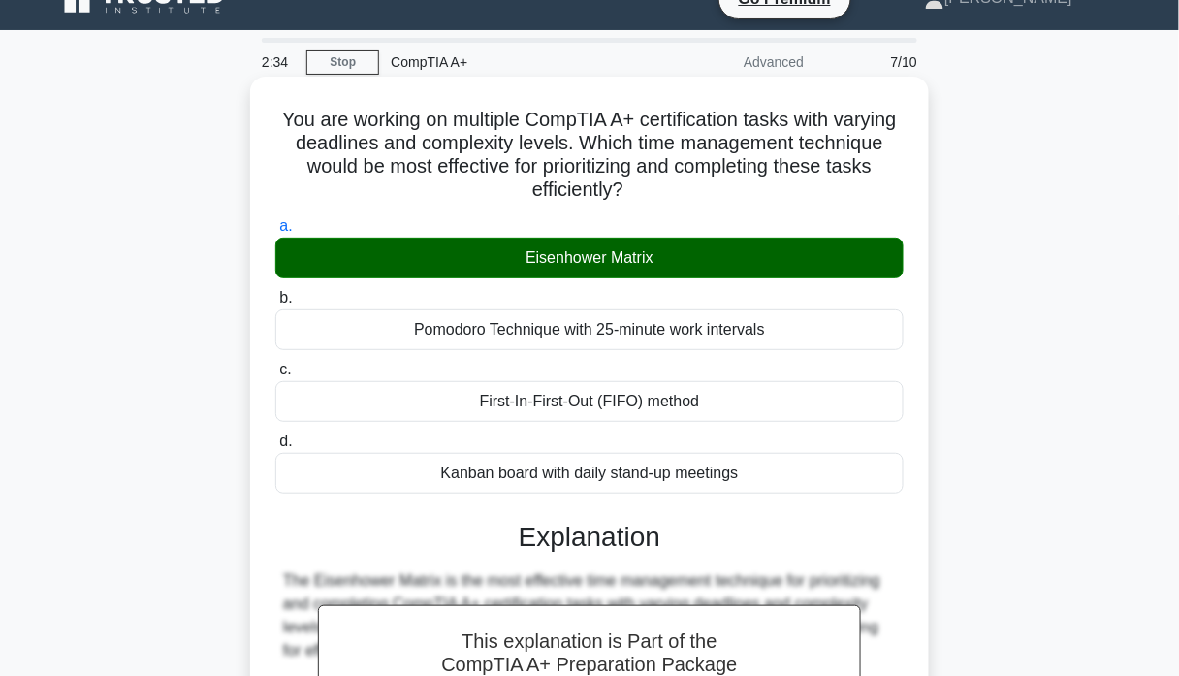 The width and height of the screenshot is (1179, 676). I want to click on div: CompTIA A+, so click(512, 62).